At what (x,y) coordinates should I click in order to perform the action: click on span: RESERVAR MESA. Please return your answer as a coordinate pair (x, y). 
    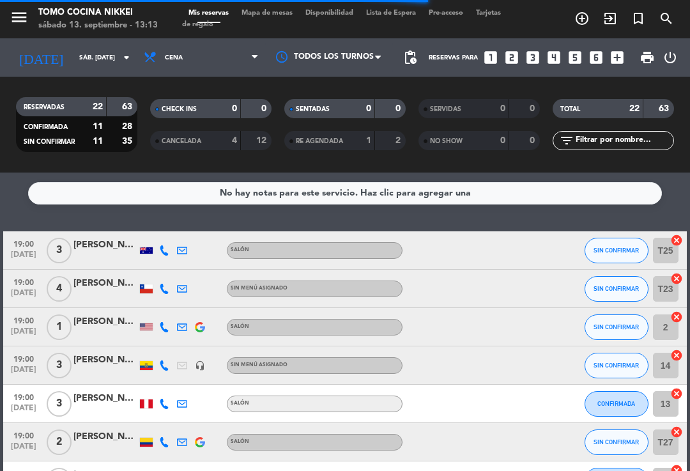
    Looking at the image, I should click on (582, 19).